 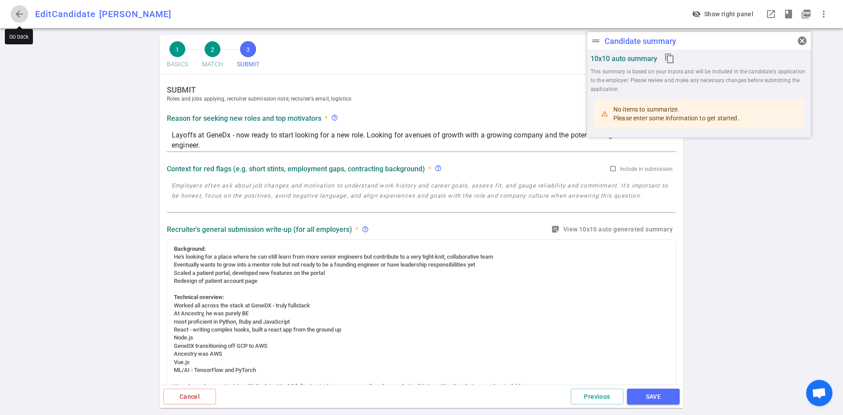 I want to click on span: more_vert, so click(x=824, y=14).